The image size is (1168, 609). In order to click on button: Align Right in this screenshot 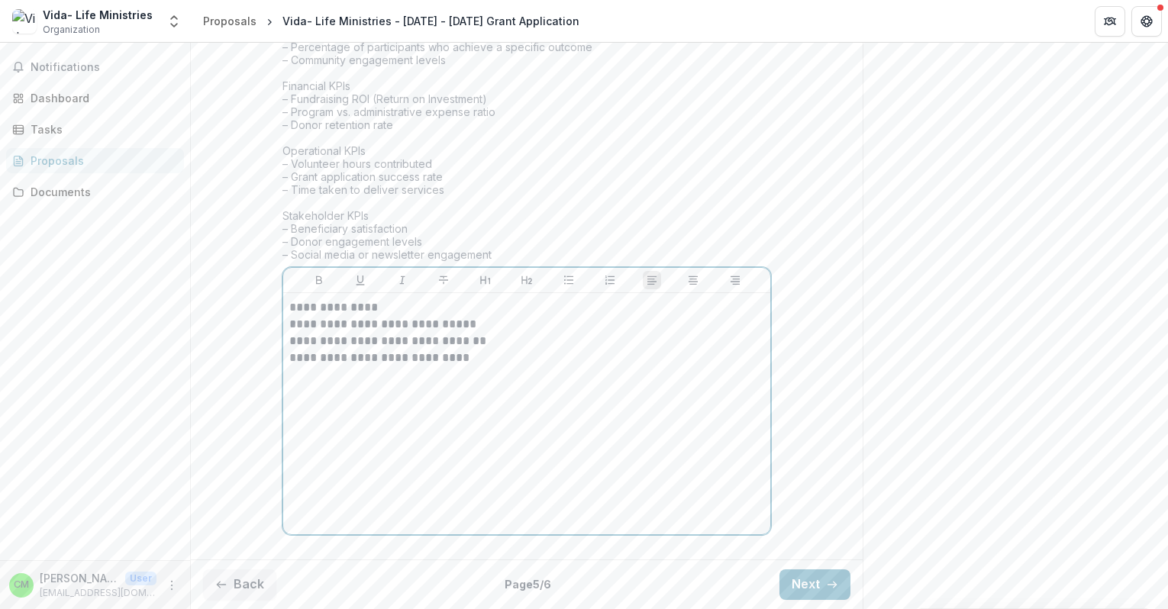, I will do `click(735, 280)`.